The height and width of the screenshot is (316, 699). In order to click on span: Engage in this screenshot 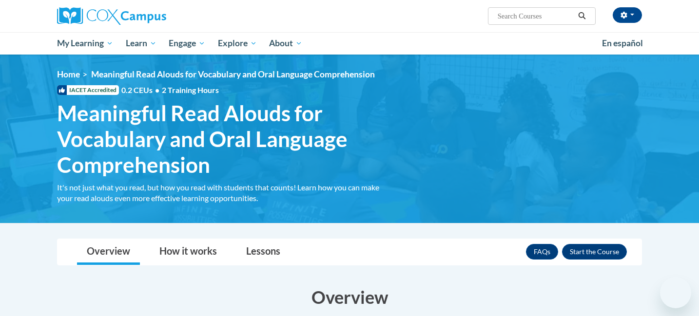, I will do `click(187, 43)`.